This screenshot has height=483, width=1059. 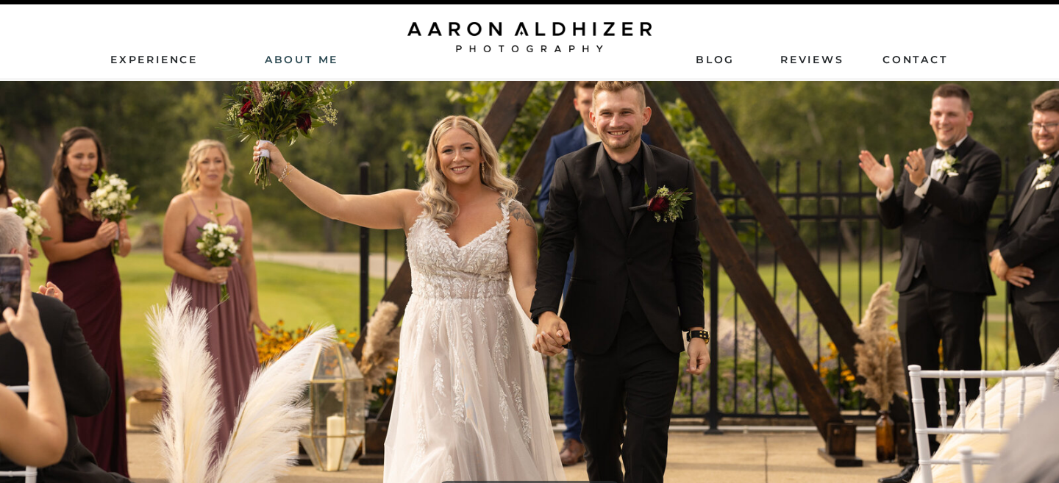 I want to click on nav: Experience, so click(x=155, y=59).